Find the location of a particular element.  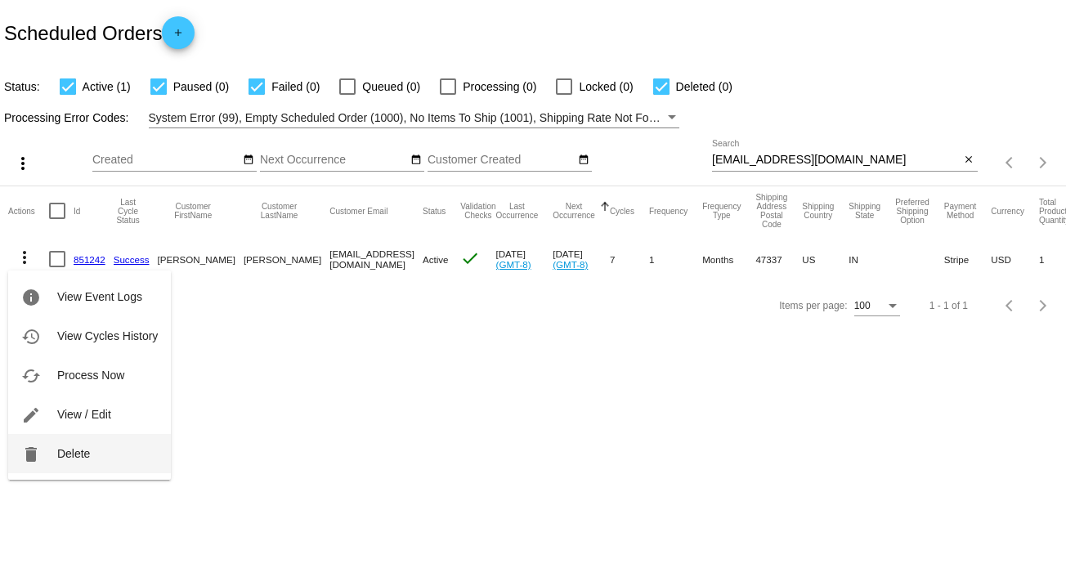

span: View Event Logs is located at coordinates (100, 297).